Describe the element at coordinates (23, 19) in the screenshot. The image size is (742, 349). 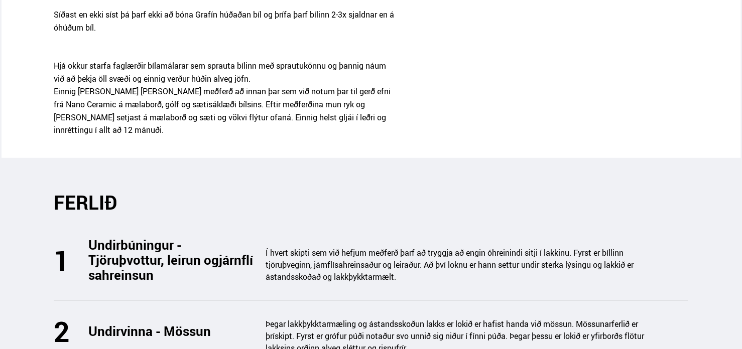
I see `button: Opna LiveChat spjallviðmót` at that location.